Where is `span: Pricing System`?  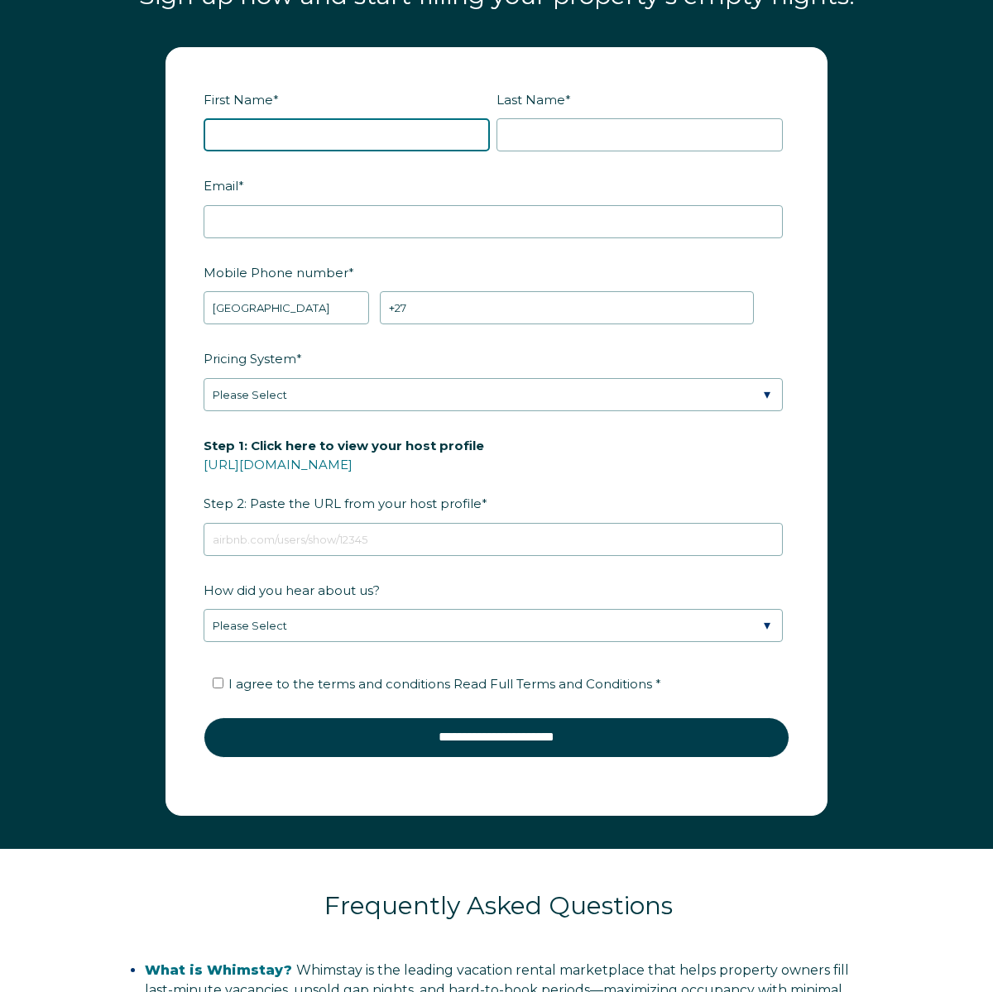
span: Pricing System is located at coordinates (250, 358).